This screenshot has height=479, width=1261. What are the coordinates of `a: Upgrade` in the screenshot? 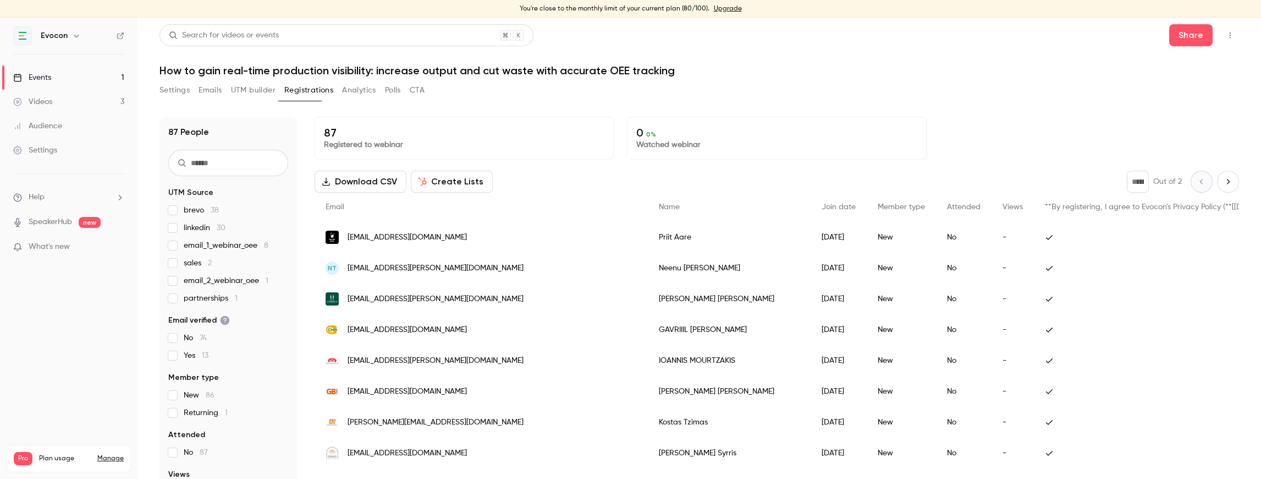 It's located at (728, 9).